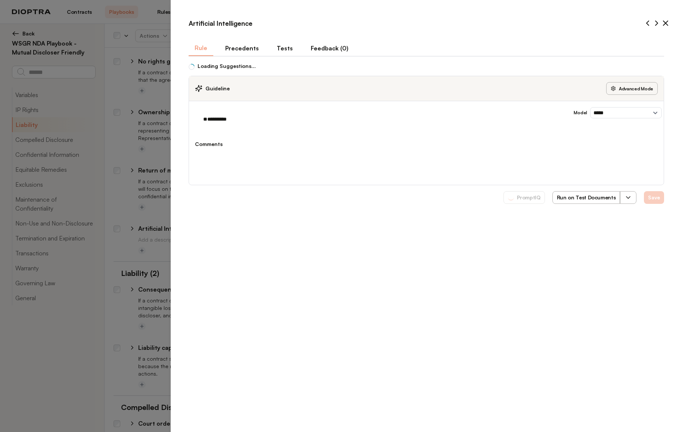  What do you see at coordinates (427, 66) in the screenshot?
I see `h3: Loading Suggestions...` at bounding box center [427, 66].